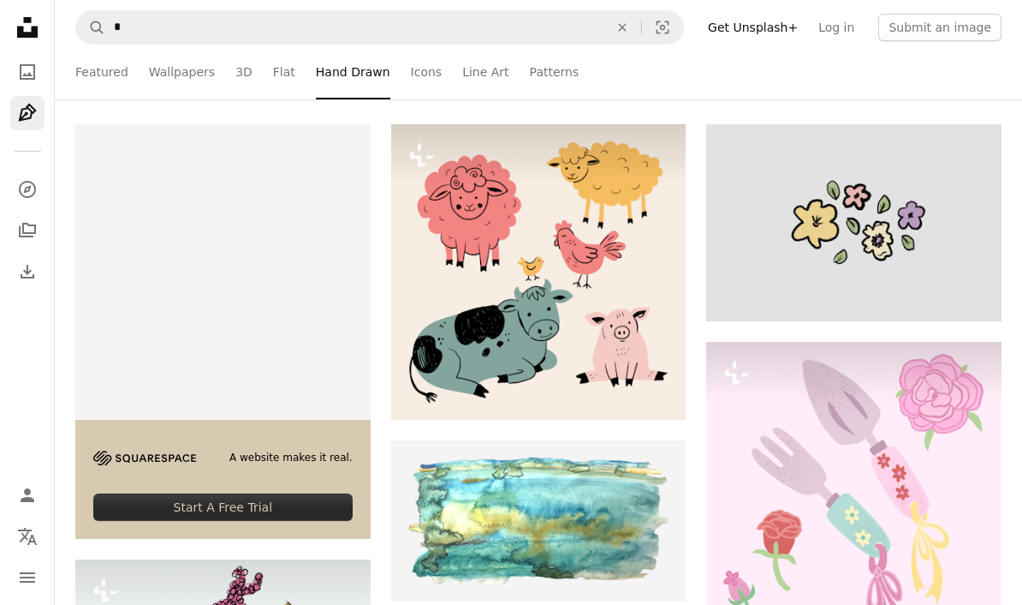  I want to click on form: Find visuals sitewide, so click(379, 27).